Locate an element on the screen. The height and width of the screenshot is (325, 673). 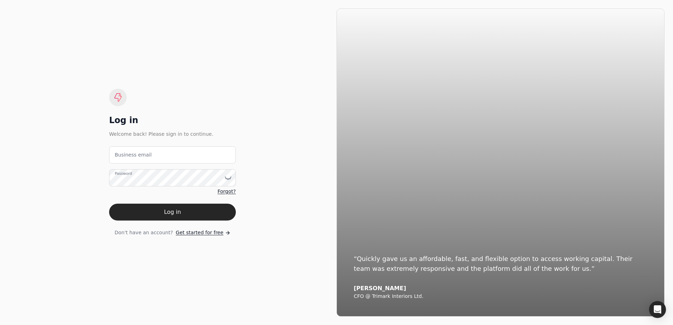
span: Forgot? is located at coordinates (227, 192).